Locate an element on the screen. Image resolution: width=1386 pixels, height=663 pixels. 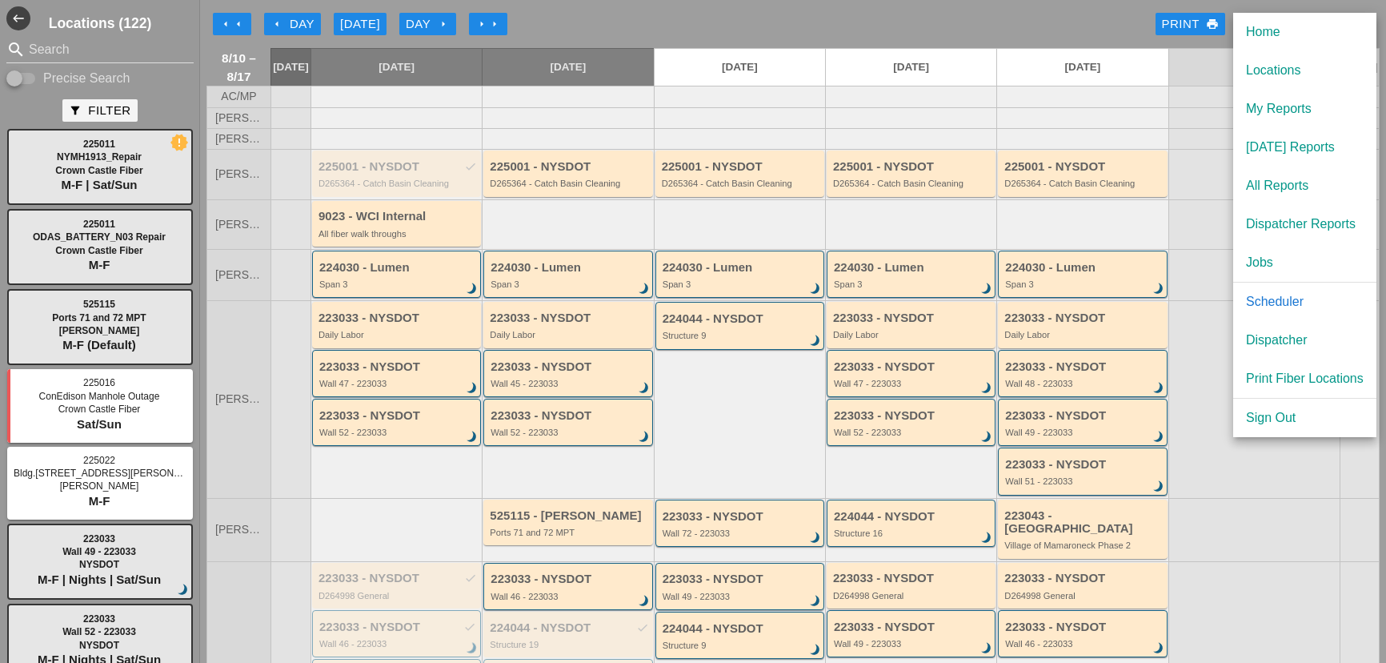
span: M-F (Default) is located at coordinates (99, 344).